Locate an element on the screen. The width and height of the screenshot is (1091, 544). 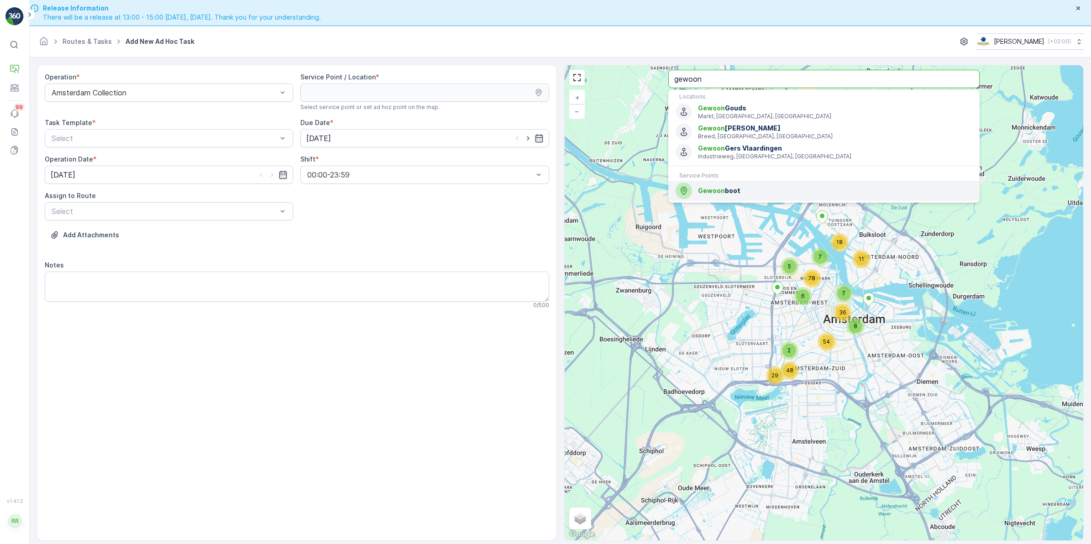
span: 2 is located at coordinates (789, 350).